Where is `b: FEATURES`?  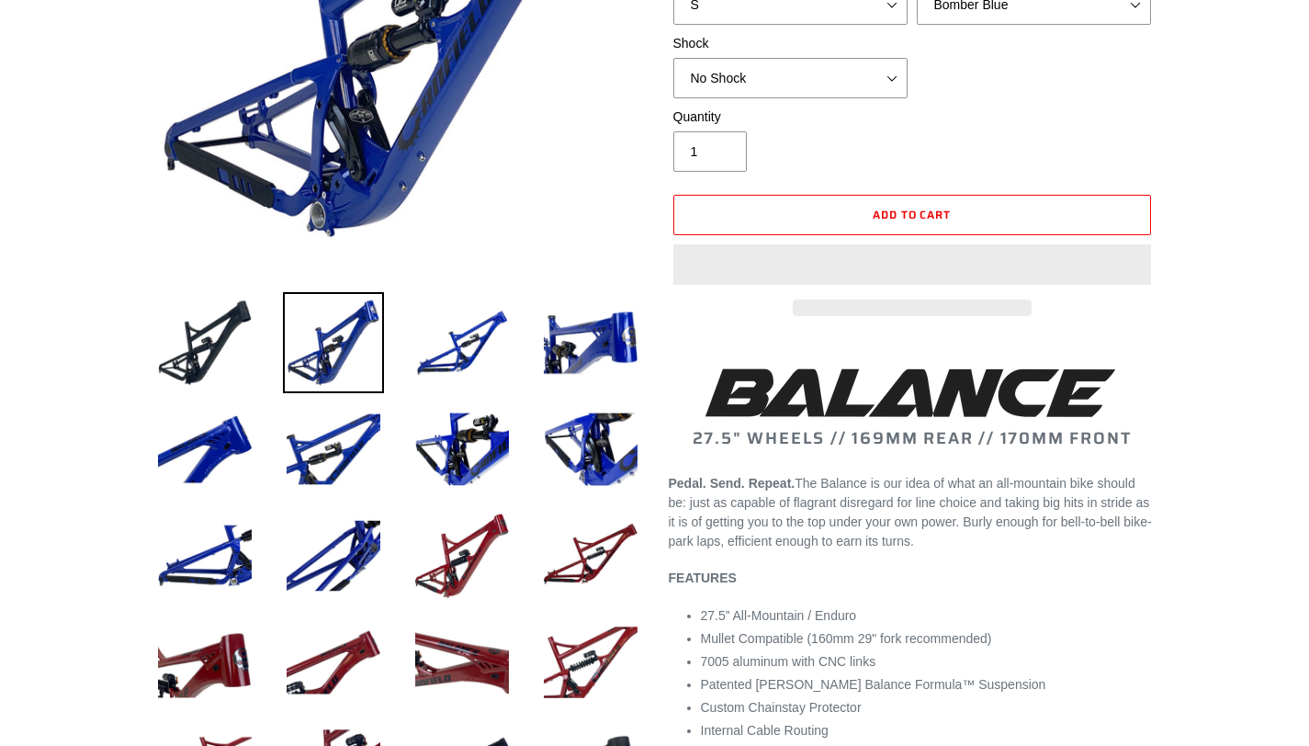
b: FEATURES is located at coordinates (703, 578).